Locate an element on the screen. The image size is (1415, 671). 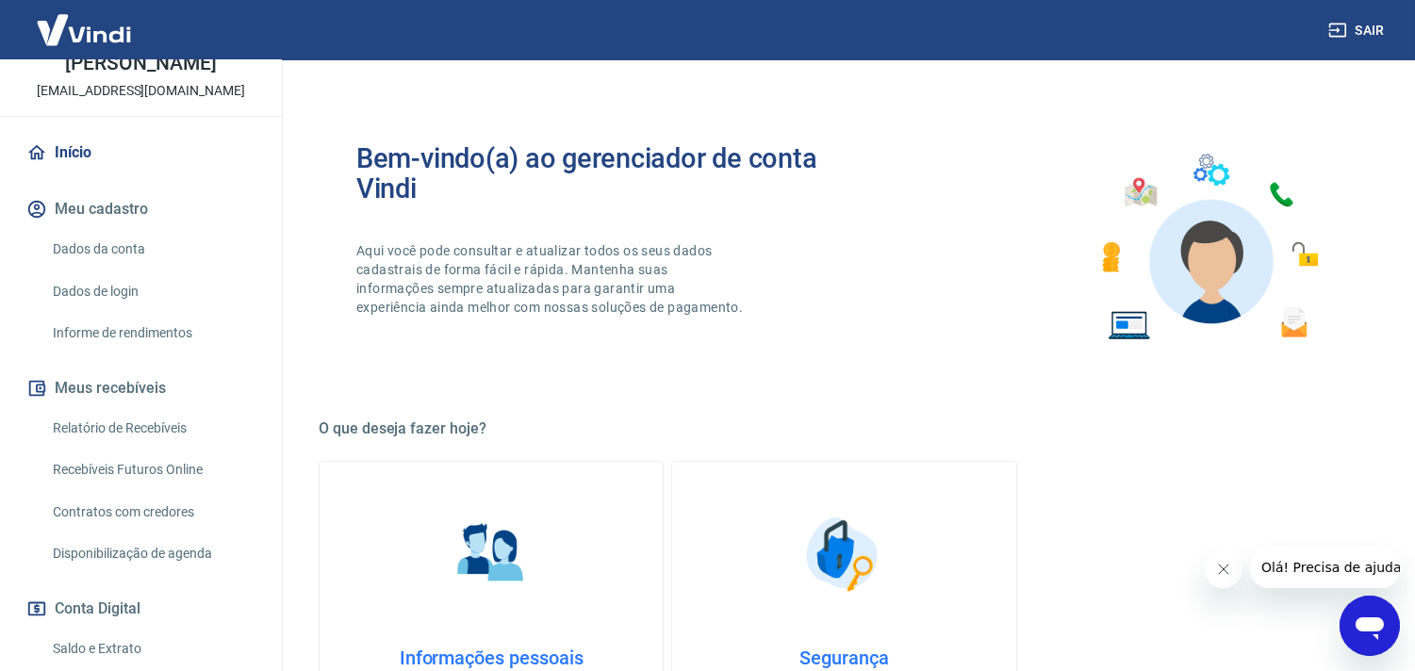
a: Contratos com credores is located at coordinates (152, 512).